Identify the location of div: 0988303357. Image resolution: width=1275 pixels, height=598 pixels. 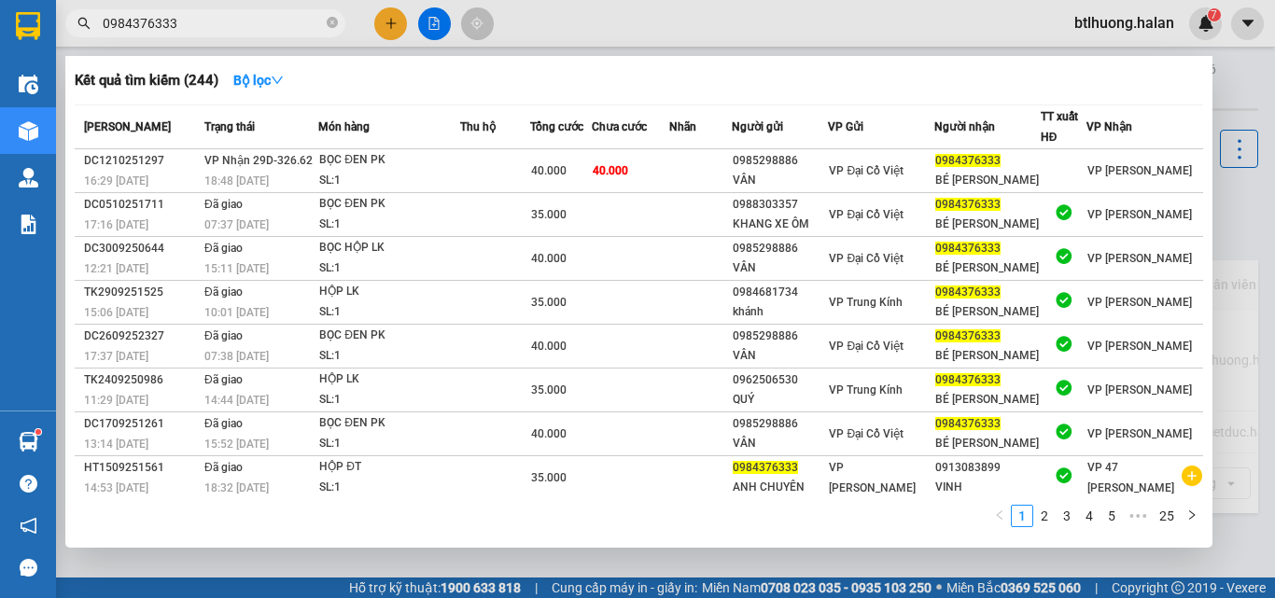
(779, 204).